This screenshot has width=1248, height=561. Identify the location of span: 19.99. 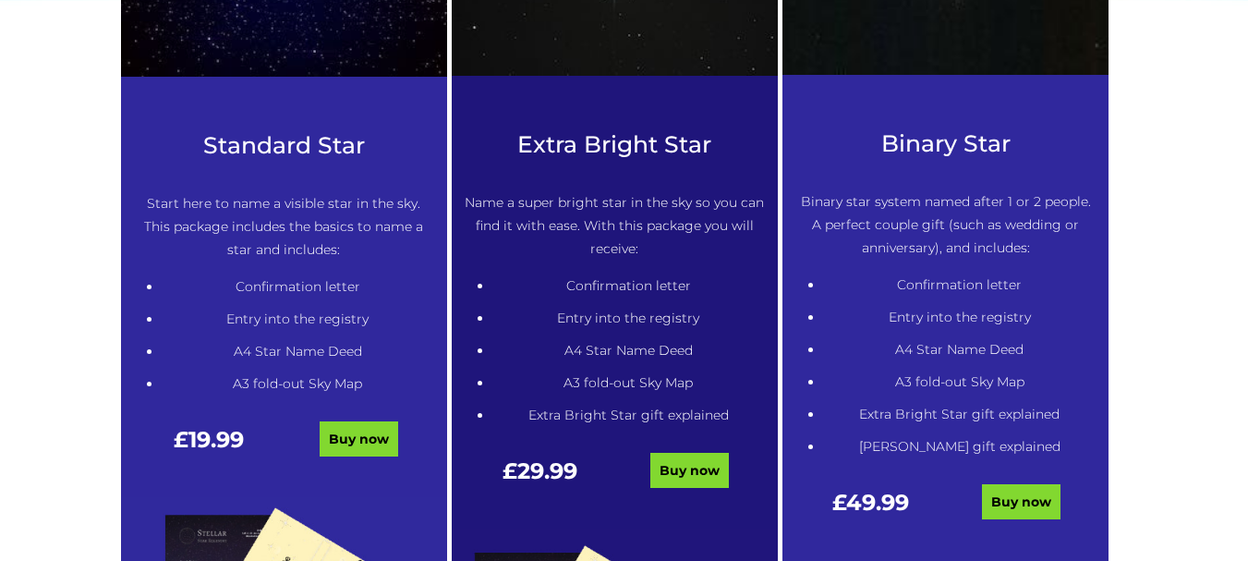
(216, 439).